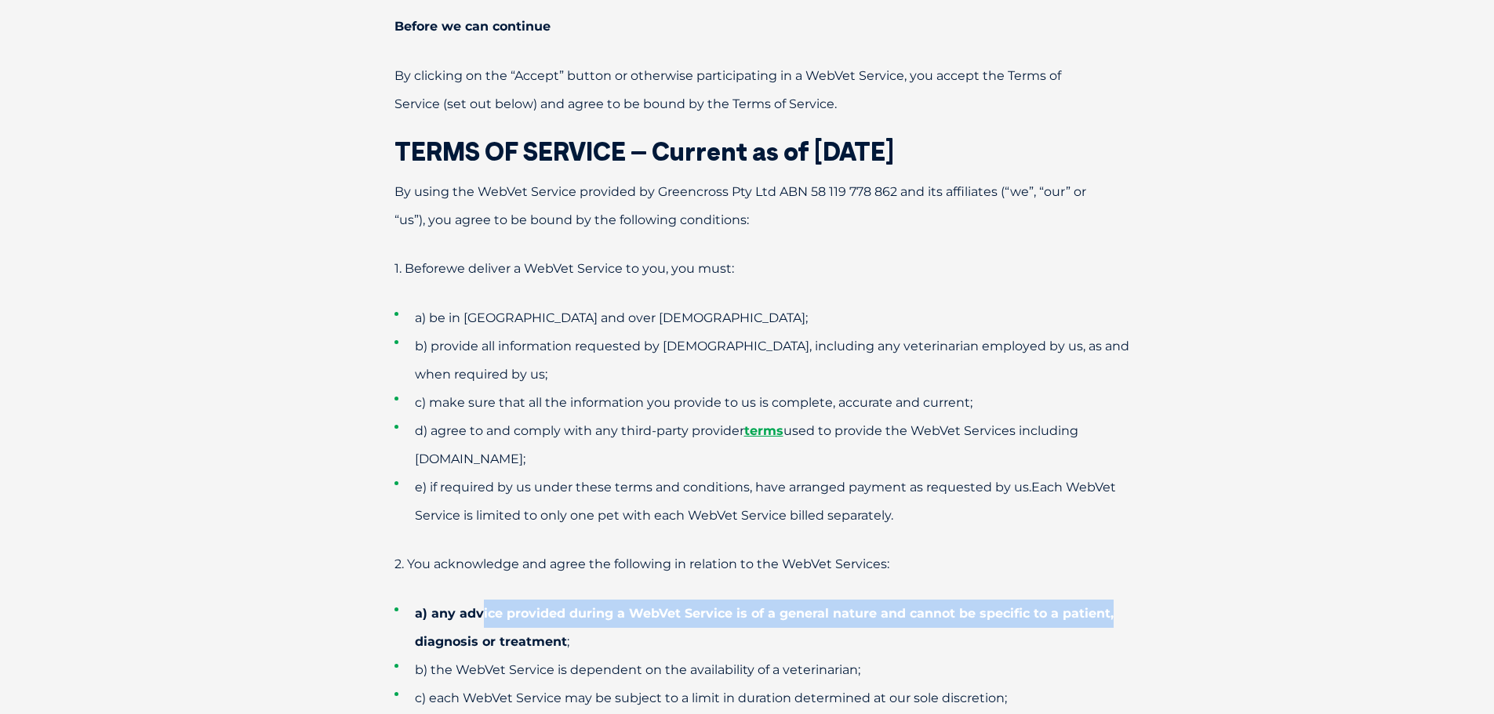 Image resolution: width=1494 pixels, height=714 pixels. Describe the element at coordinates (740, 205) in the screenshot. I see `span: By using the WebVet Service provided by Greencross Pty Ltd ABN 58 119 778 862 and its affiliates ...` at that location.